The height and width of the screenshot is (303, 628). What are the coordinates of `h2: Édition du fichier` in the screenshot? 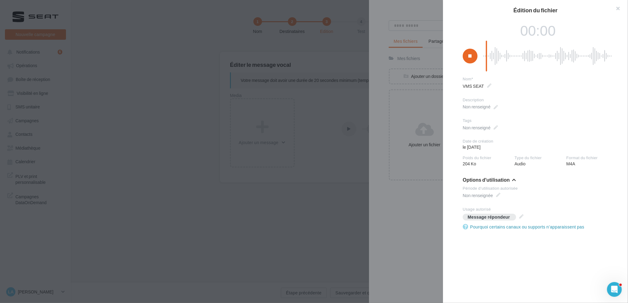 It's located at (535, 10).